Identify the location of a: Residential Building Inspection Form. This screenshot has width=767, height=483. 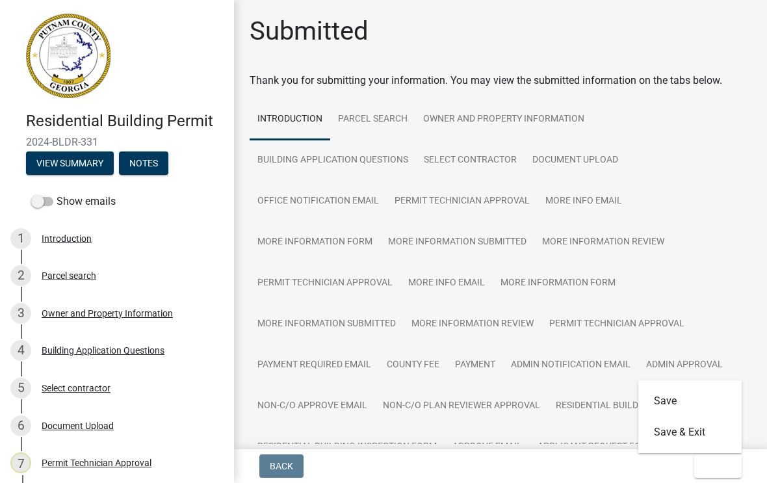
(347, 447).